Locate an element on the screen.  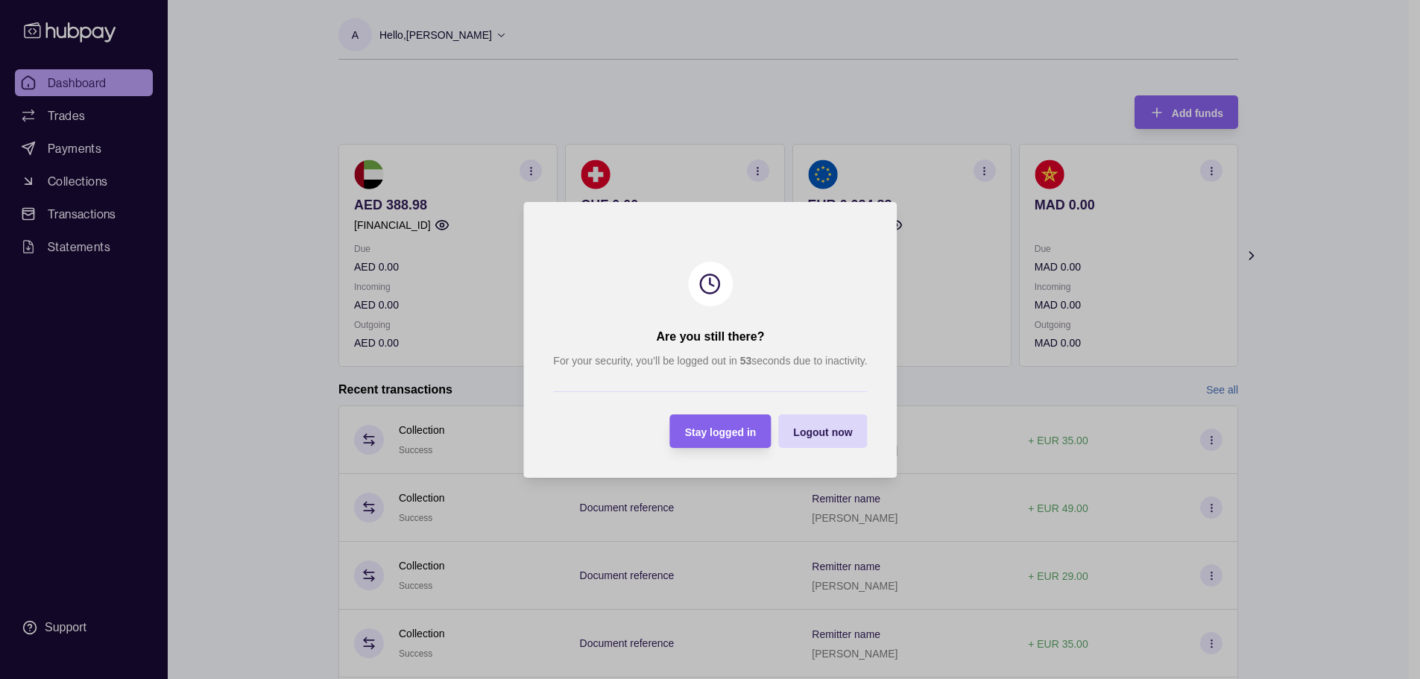
button: Stay logged in is located at coordinates (720, 431).